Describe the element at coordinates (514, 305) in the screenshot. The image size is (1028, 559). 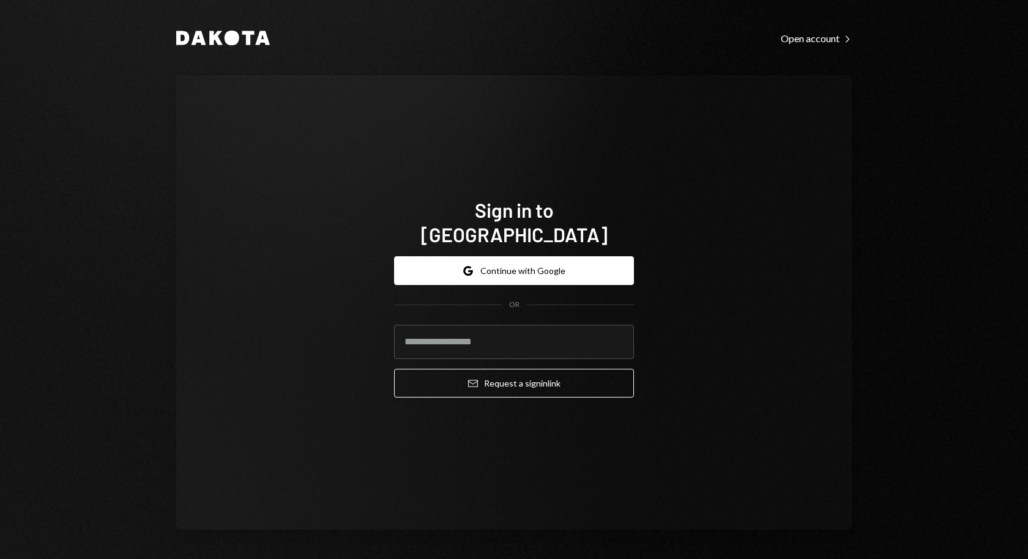
I see `div: OR` at that location.